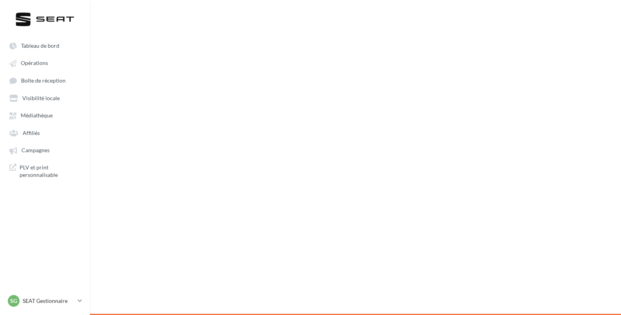 This screenshot has height=315, width=621. I want to click on a: Médiathèque, so click(45, 115).